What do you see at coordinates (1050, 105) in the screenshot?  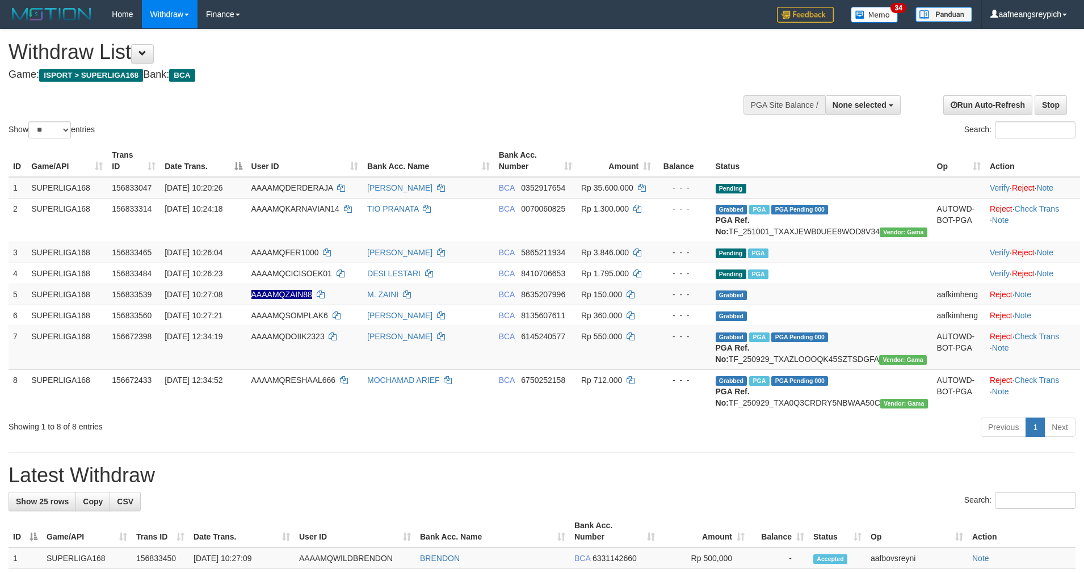 I see `a: Stop` at bounding box center [1050, 105].